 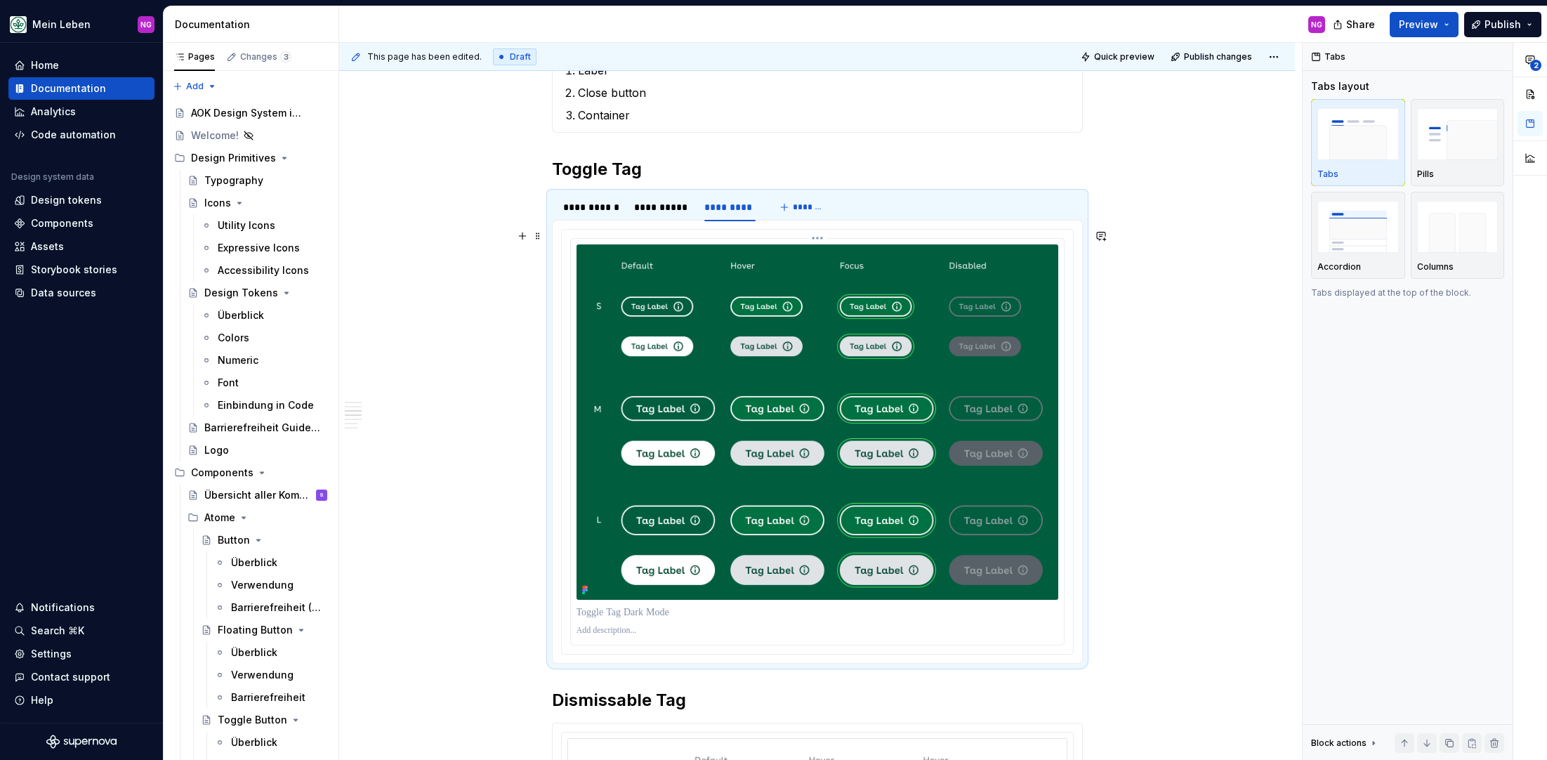 What do you see at coordinates (1124, 57) in the screenshot?
I see `span: Quick preview` at bounding box center [1124, 57].